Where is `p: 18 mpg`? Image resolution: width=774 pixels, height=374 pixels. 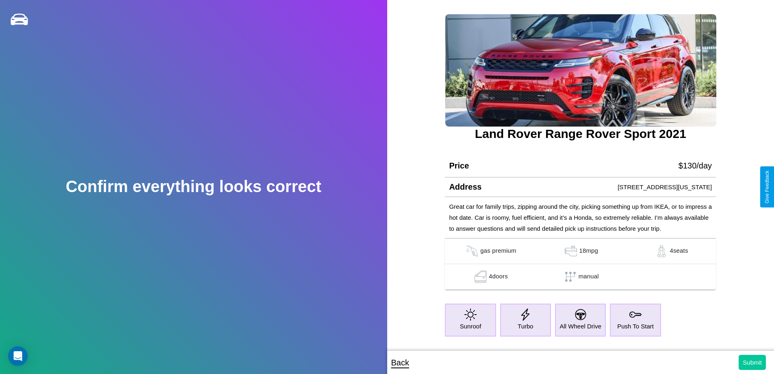
p: 18 mpg is located at coordinates (589, 251).